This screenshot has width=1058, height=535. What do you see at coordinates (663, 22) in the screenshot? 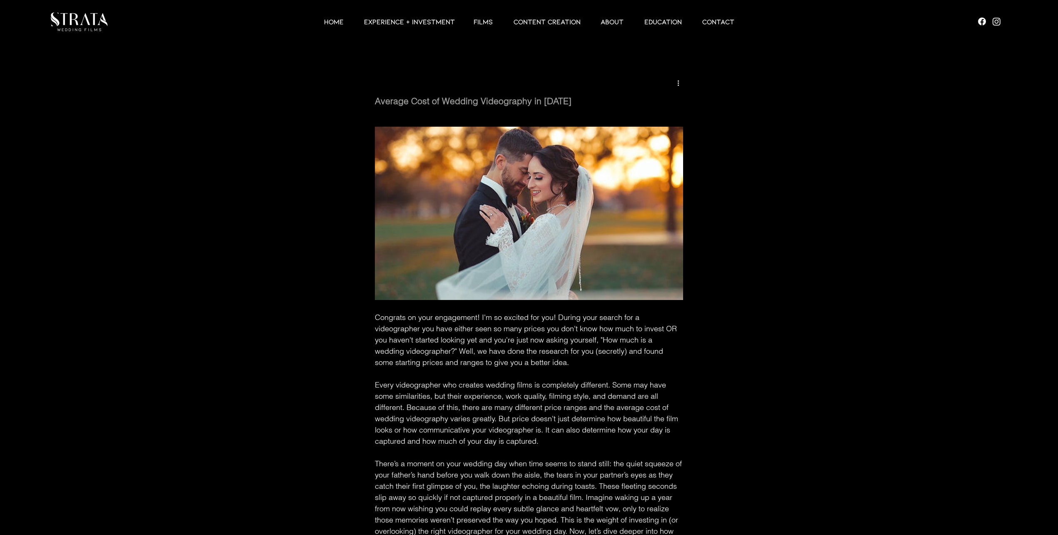
I see `a: EDUCATION` at bounding box center [663, 22].